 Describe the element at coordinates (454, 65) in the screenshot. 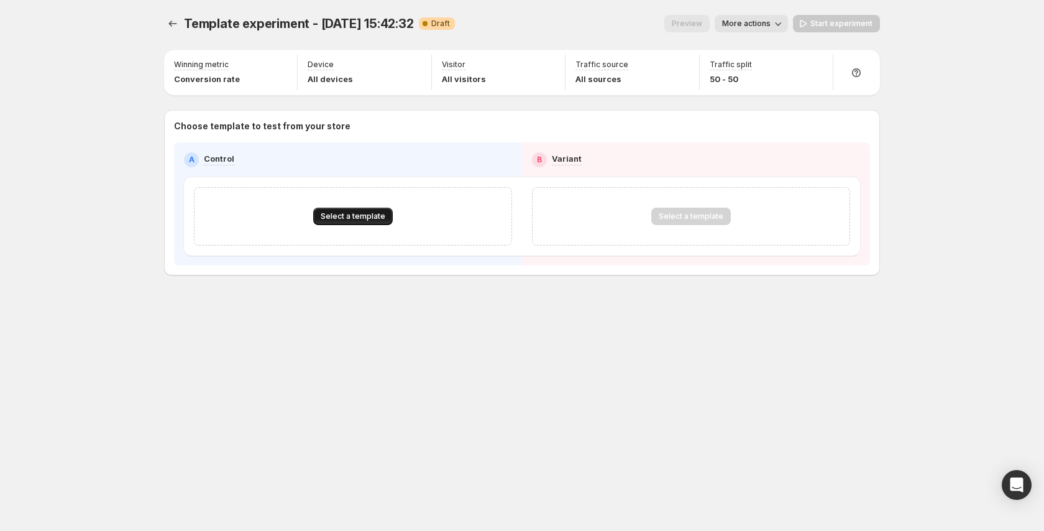

I see `p: Visitor` at that location.